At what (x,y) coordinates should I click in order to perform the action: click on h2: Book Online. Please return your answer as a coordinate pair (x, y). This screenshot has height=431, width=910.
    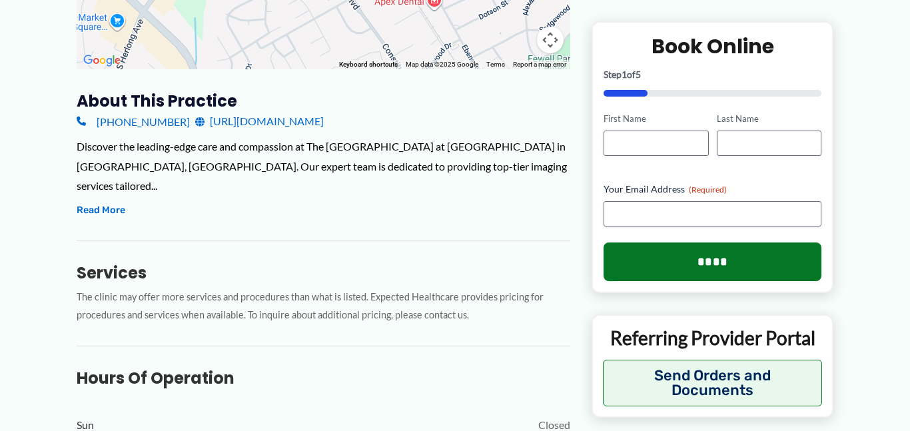
    Looking at the image, I should click on (712, 46).